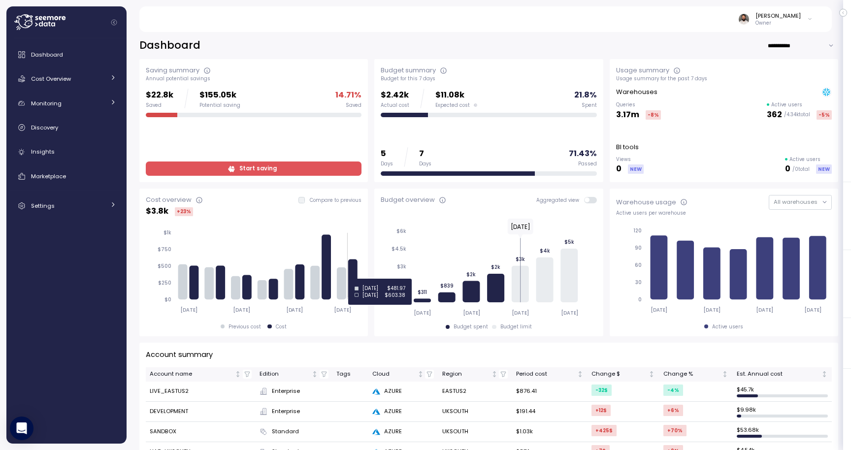 This screenshot has height=450, width=851. Describe the element at coordinates (782, 412) in the screenshot. I see `td: $ 9.98k` at that location.